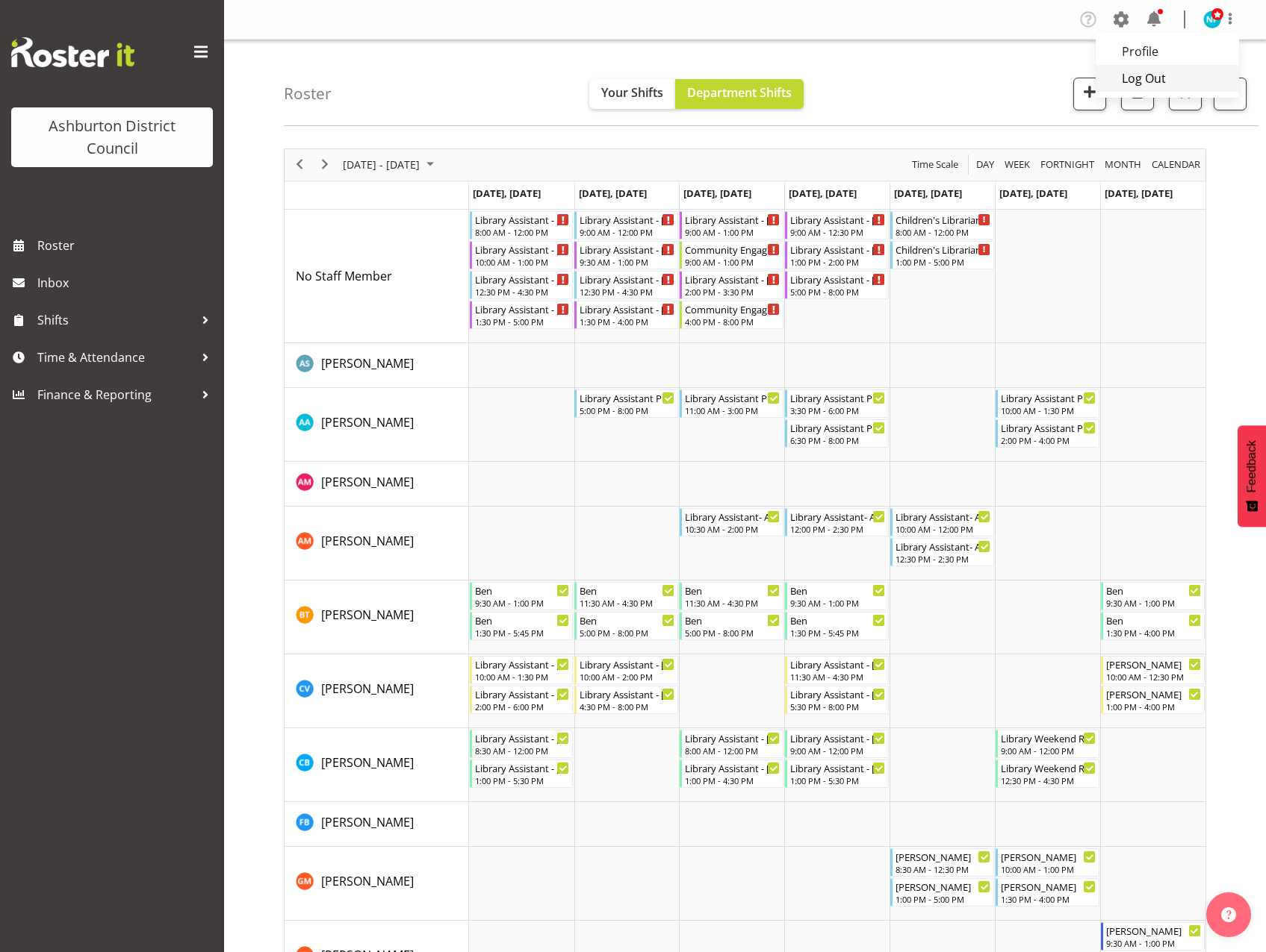 This screenshot has height=952, width=1266. I want to click on div: 9:00 AM - 12:30 PM, so click(837, 232).